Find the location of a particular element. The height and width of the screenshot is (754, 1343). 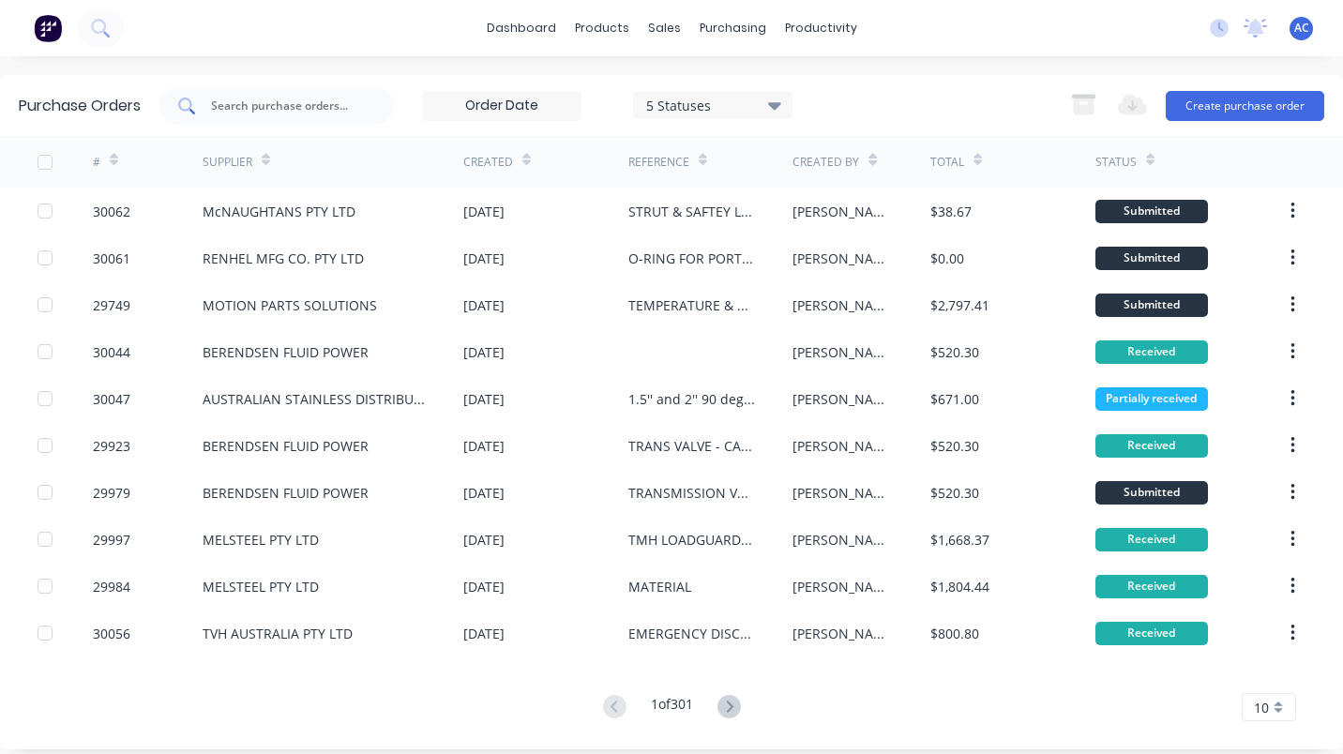

div: TMH LOADGUARD MATERIAL is located at coordinates (692, 539).